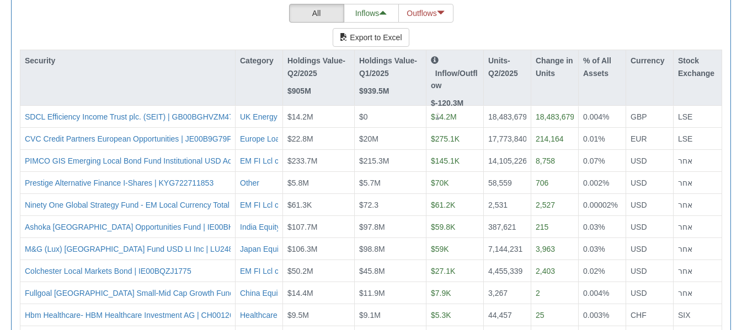  I want to click on span: $20M, so click(368, 139).